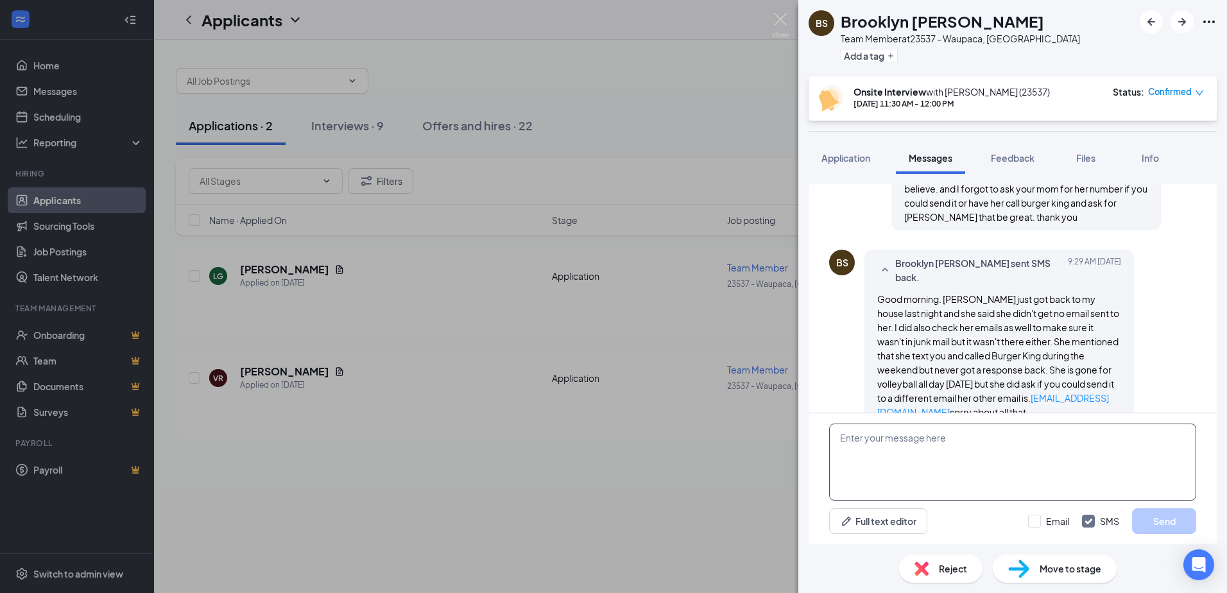  Describe the element at coordinates (1150, 158) in the screenshot. I see `span: Info` at that location.